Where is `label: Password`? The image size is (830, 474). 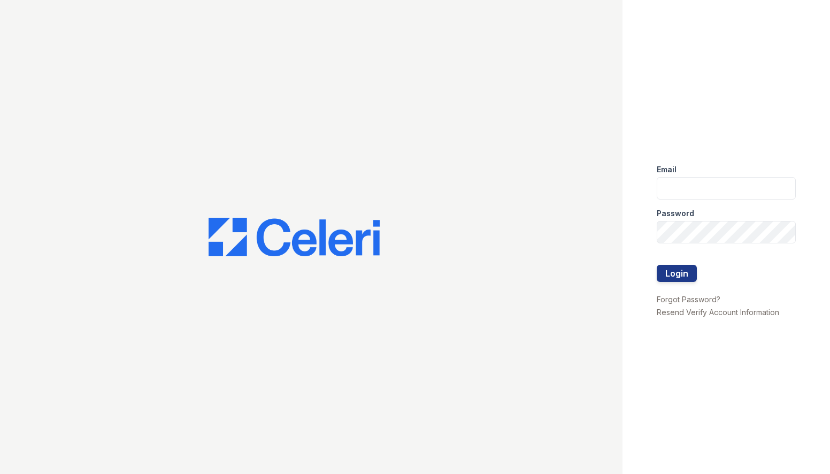
label: Password is located at coordinates (675, 213).